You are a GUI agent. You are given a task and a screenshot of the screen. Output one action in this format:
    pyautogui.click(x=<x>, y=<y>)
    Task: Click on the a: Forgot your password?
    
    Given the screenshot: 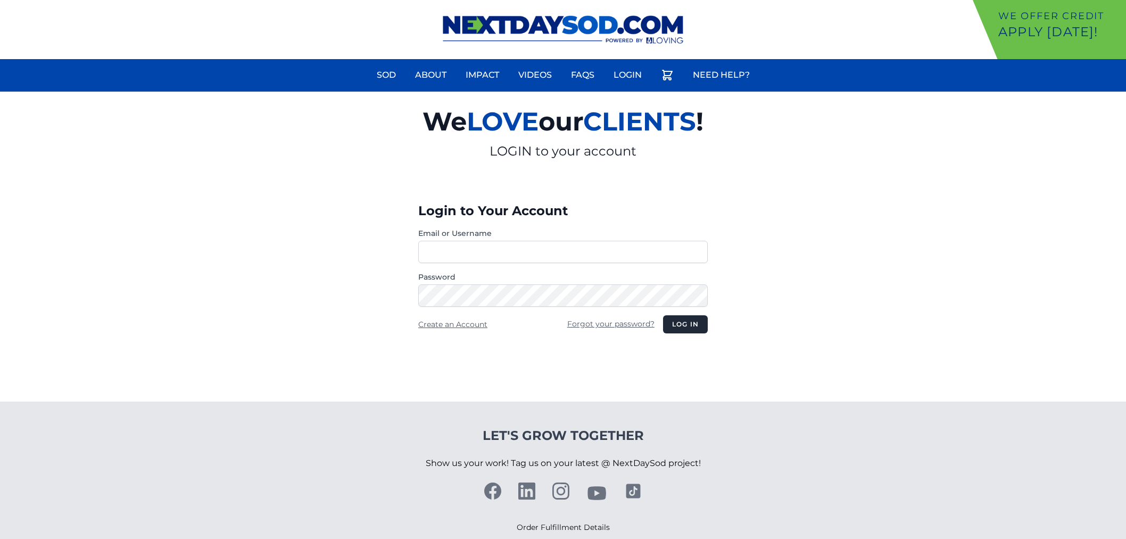 What is the action you would take?
    pyautogui.click(x=611, y=324)
    